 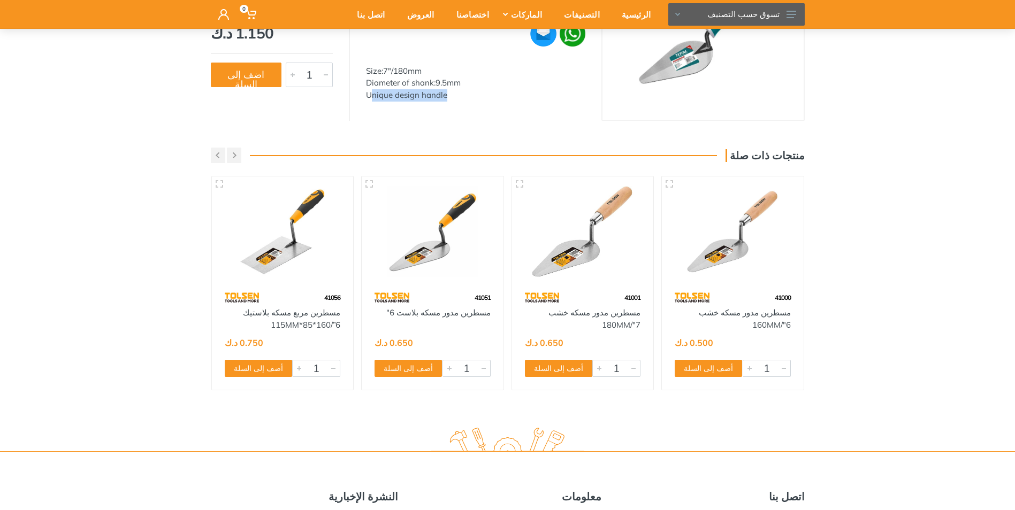 What do you see at coordinates (283, 232) in the screenshot?
I see `img: Royal Tools - مسطرين مربع مسكه بلاستيك 6”/160*85*115MM` at bounding box center [283, 232].